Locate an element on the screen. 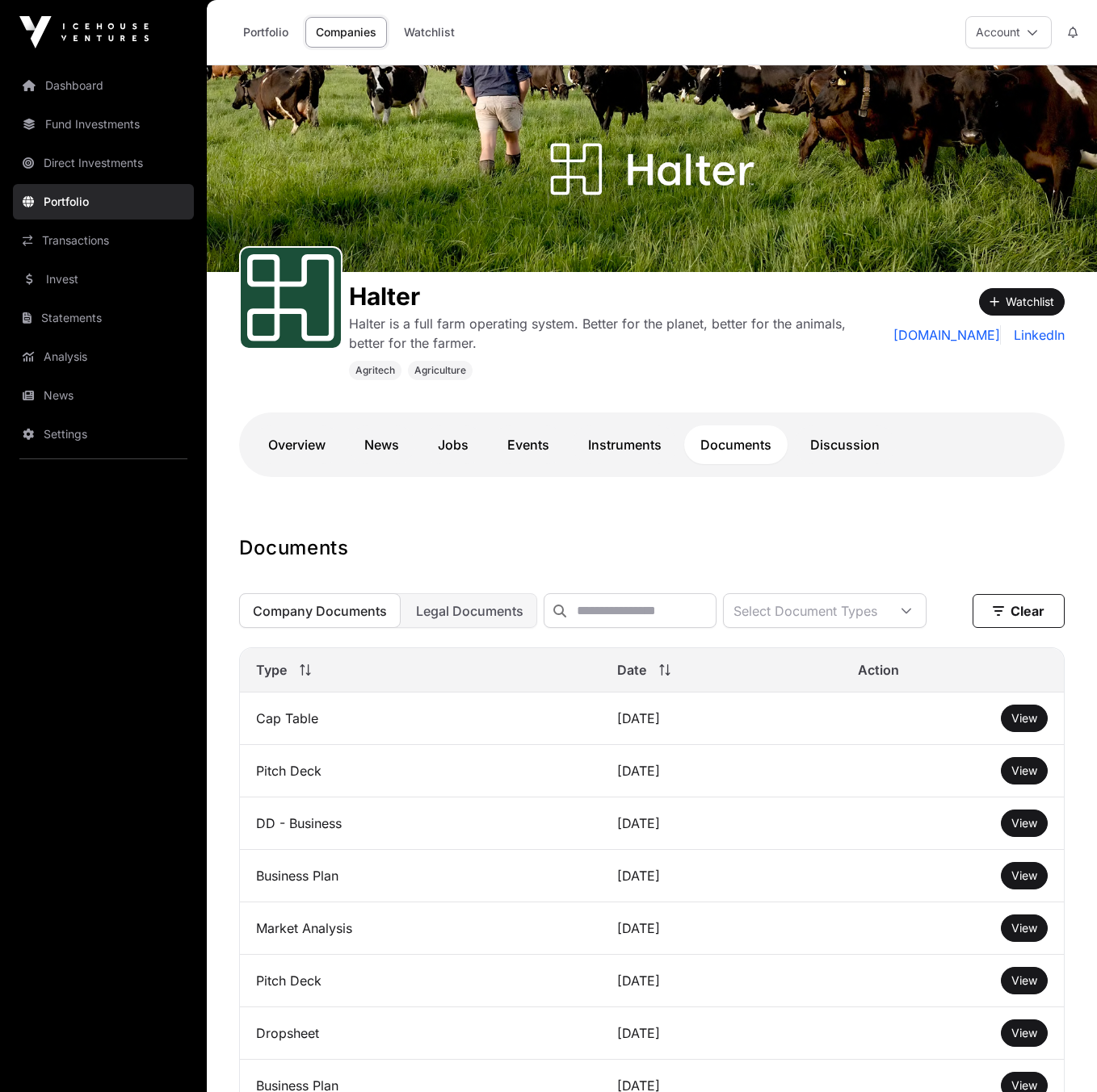 This screenshot has width=1097, height=1092. span: Date is located at coordinates (631, 670).